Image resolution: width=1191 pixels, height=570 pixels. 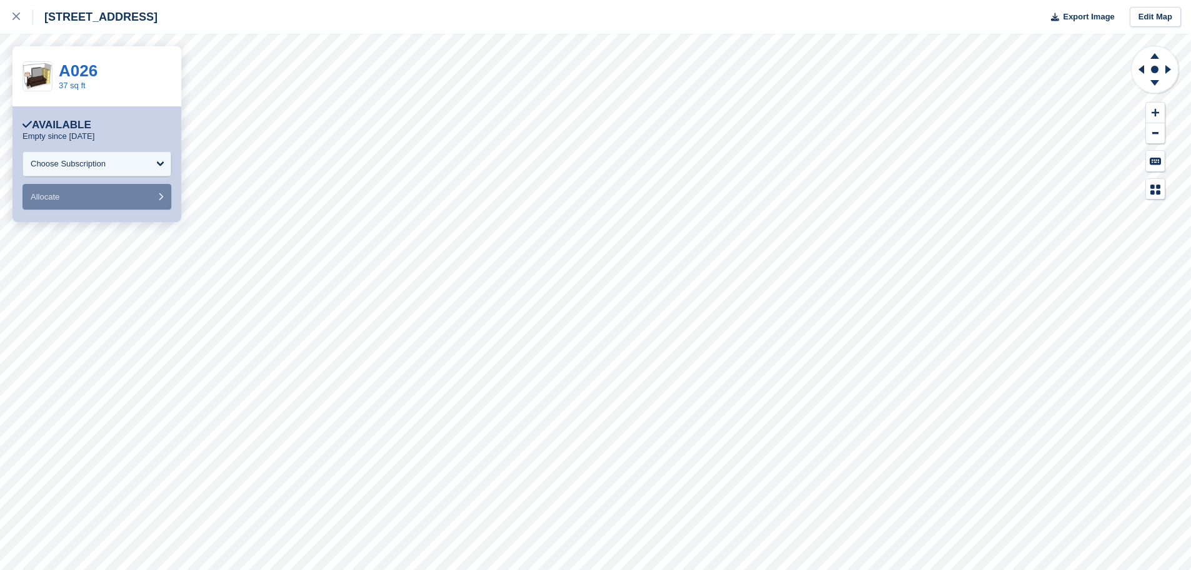 I want to click on a: Edit Map, so click(x=1155, y=17).